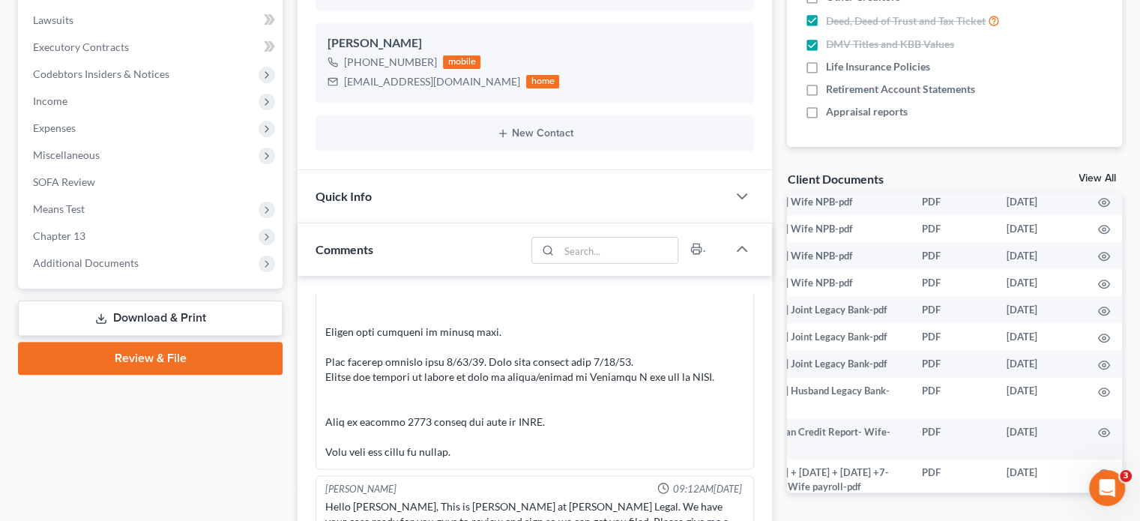  I want to click on a: Lawsuits, so click(151, 20).